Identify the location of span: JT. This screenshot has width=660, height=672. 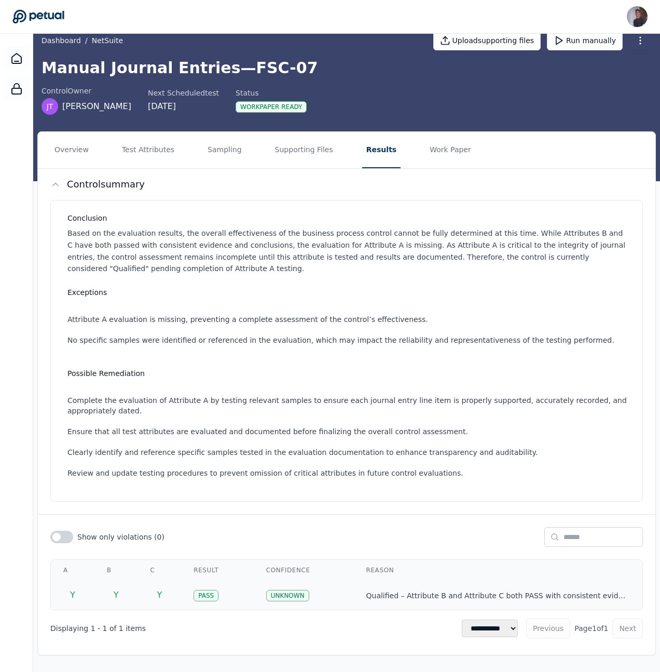
(50, 106).